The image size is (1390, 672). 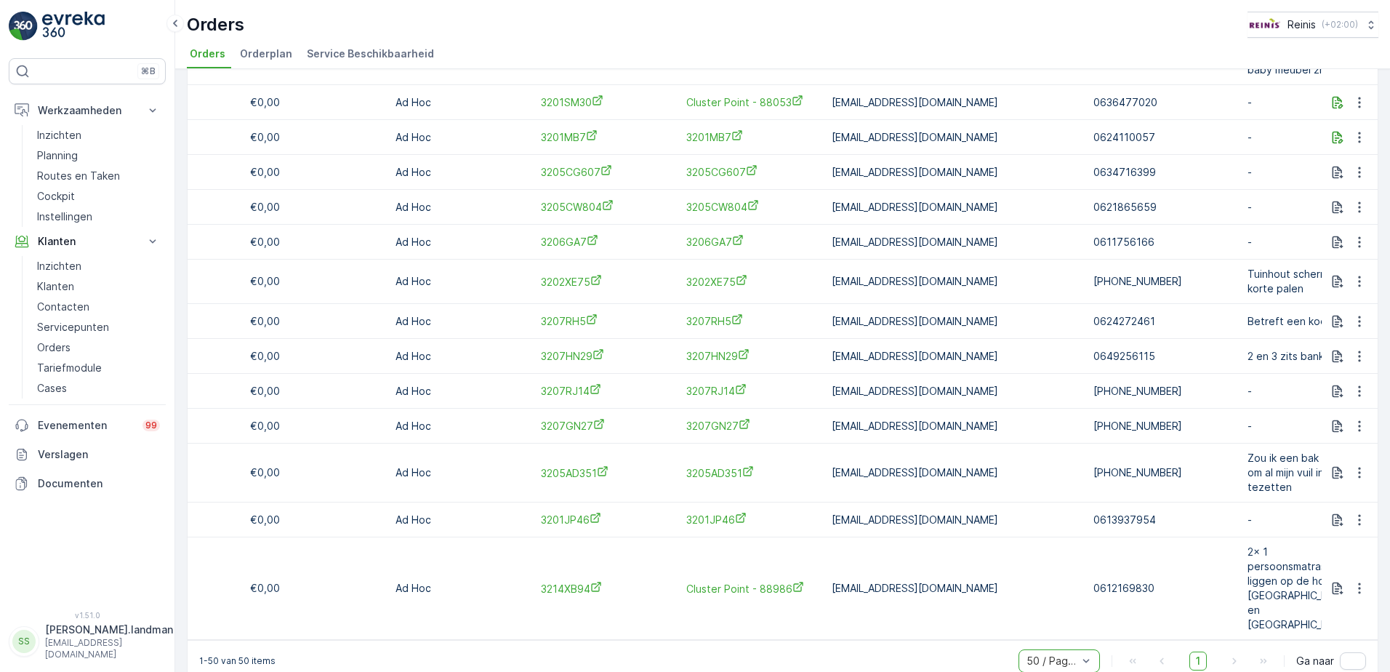 What do you see at coordinates (752, 390) in the screenshot?
I see `a: 3207RJ14` at bounding box center [752, 390].